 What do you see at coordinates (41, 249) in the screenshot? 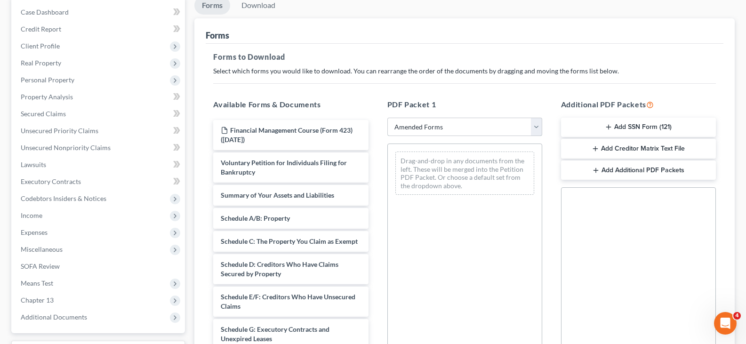
I see `span: Miscellaneous` at bounding box center [41, 249].